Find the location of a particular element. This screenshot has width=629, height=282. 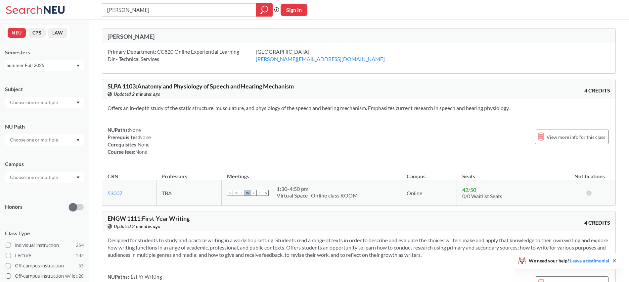

th: Seats is located at coordinates (511, 173).